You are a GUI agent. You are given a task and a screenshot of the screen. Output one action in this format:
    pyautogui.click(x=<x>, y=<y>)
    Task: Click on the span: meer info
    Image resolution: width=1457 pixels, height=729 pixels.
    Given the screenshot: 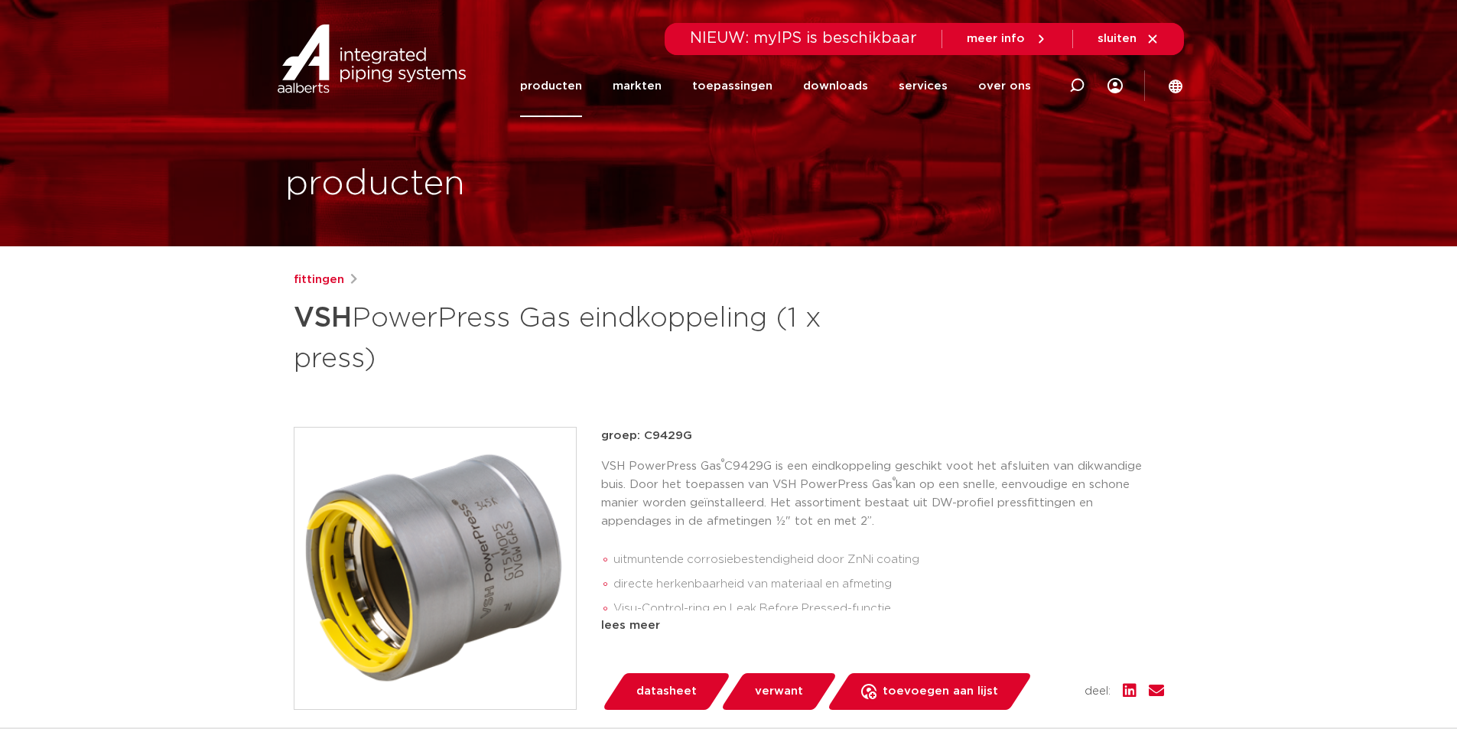 What is the action you would take?
    pyautogui.click(x=996, y=38)
    